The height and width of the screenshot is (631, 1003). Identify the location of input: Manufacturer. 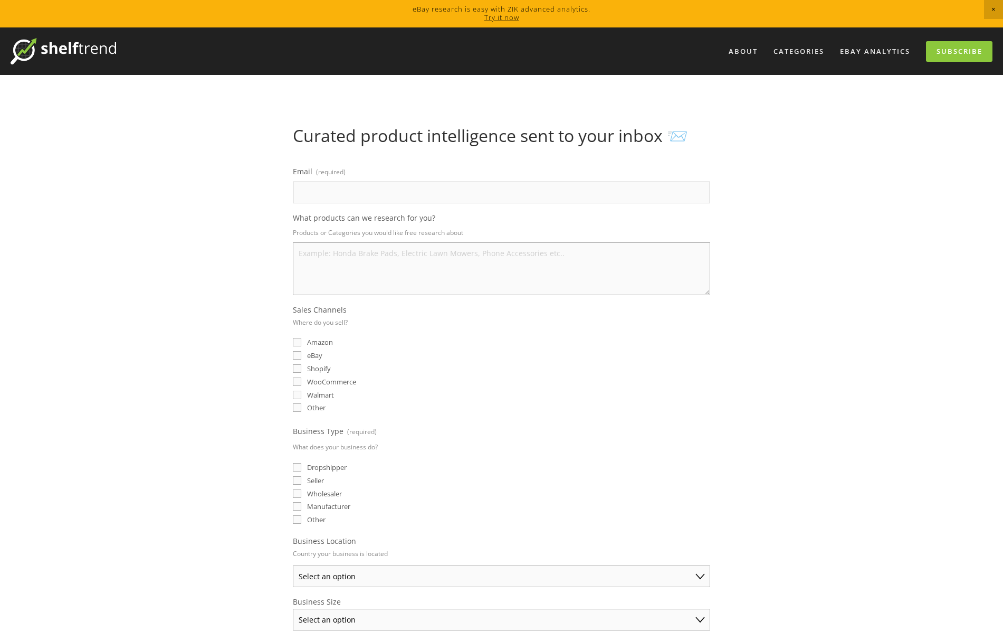
(297, 506).